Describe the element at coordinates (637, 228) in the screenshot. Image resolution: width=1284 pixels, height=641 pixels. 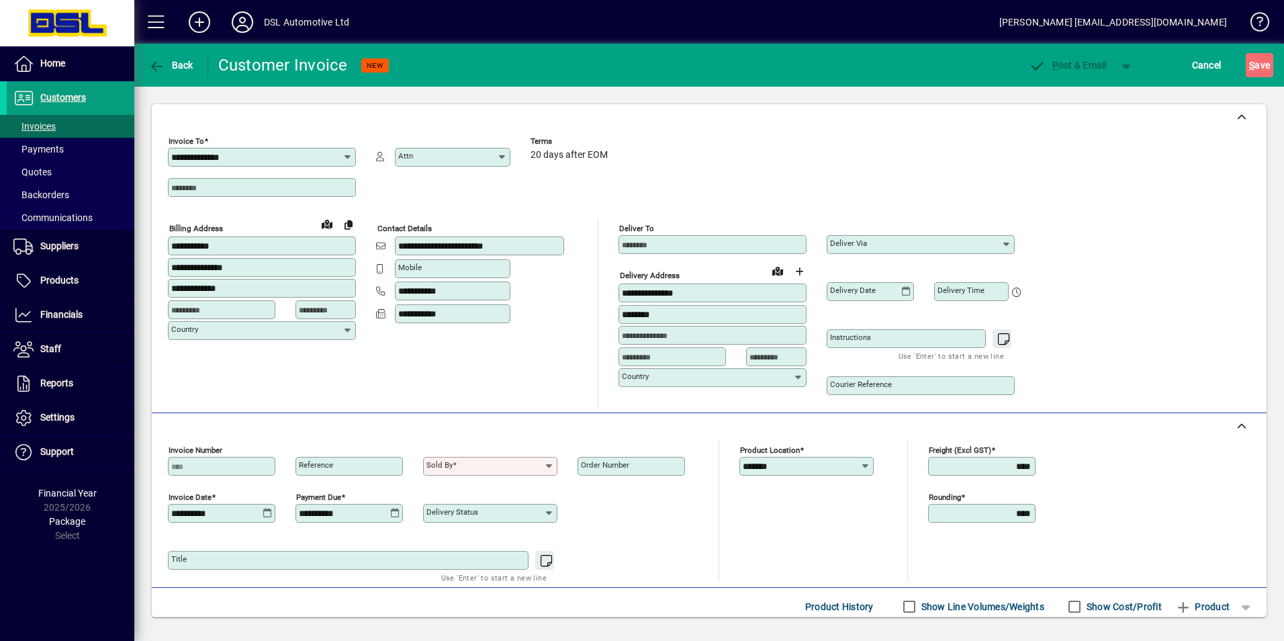
I see `mat-label: Deliver To` at that location.